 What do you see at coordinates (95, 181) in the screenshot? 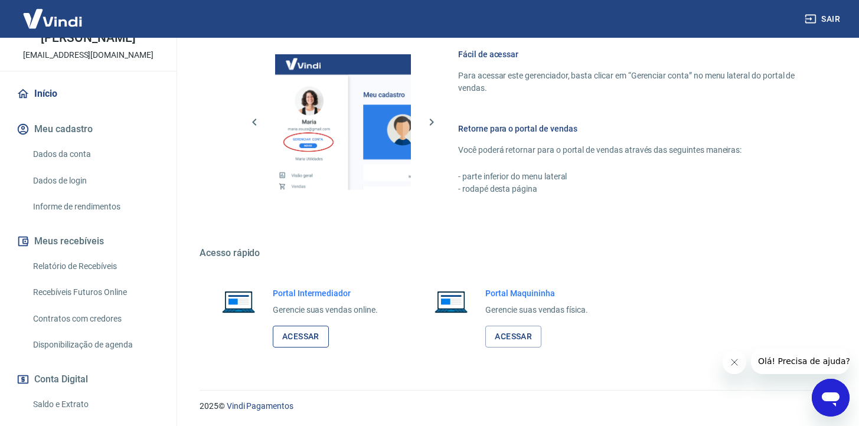
I see `a: Dados de login` at bounding box center [95, 181].